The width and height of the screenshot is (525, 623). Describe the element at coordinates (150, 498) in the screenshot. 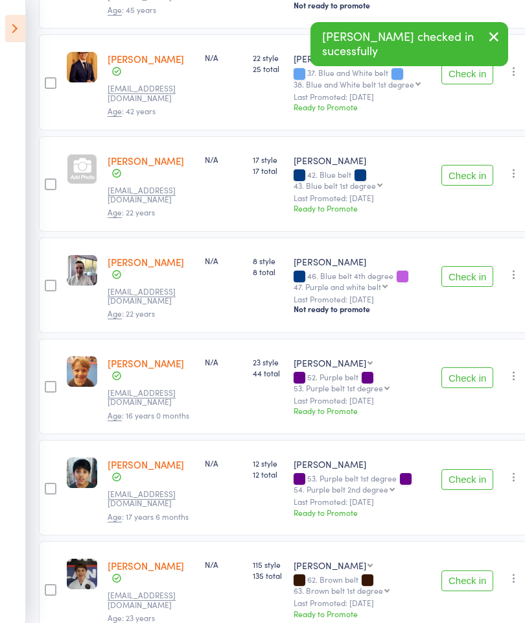

I see `small: kvarsani@priorityhealthgroup.com.au` at that location.